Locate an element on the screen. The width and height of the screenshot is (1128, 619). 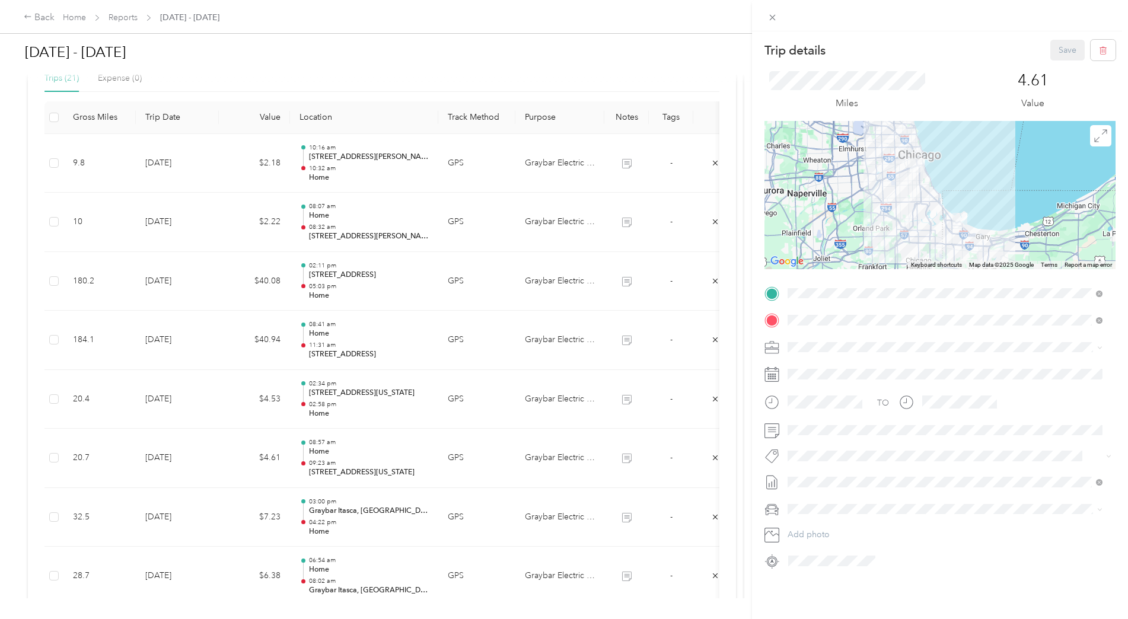
img: Google is located at coordinates (787, 261).